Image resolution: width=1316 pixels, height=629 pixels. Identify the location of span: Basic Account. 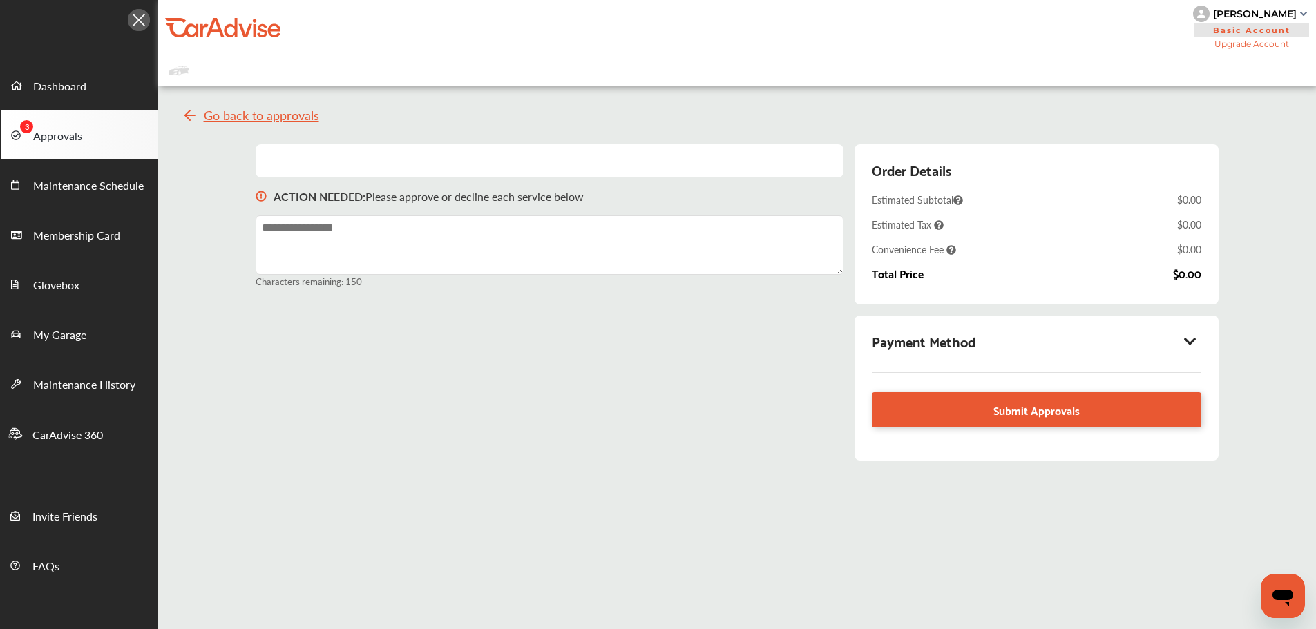
(1252, 30).